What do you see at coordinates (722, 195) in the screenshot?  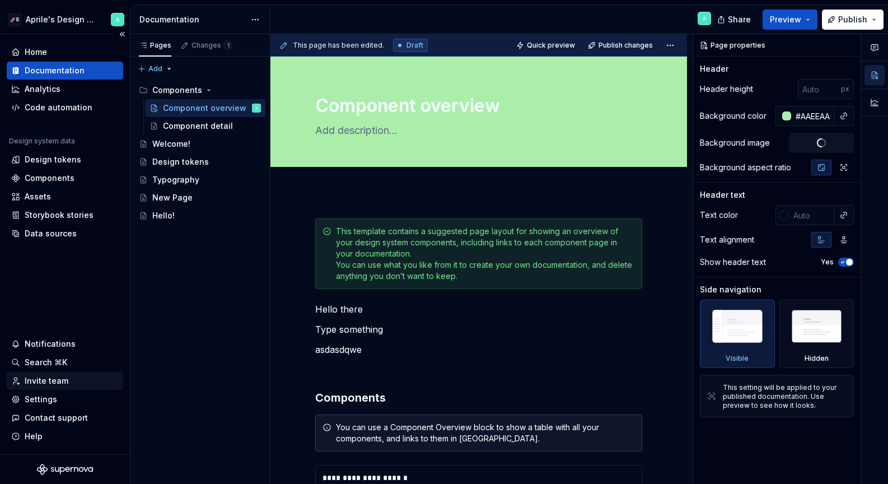 I see `div: Header text` at bounding box center [722, 195].